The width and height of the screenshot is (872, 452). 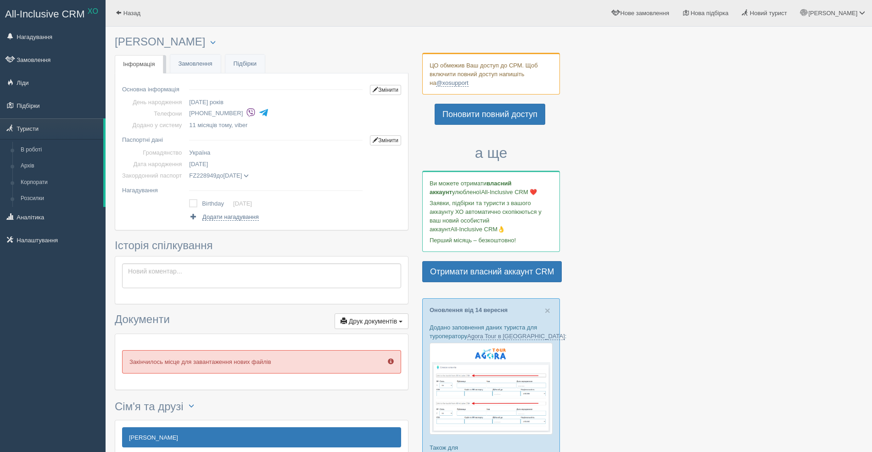 What do you see at coordinates (195, 64) in the screenshot?
I see `a: Замовлення` at bounding box center [195, 64].